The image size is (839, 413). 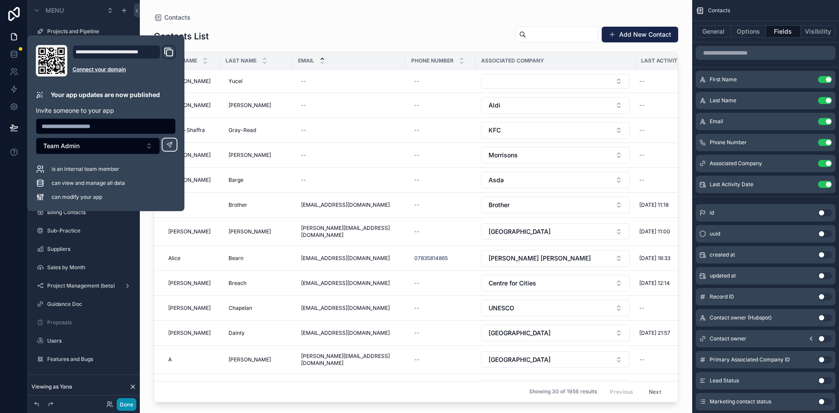 I want to click on span: Record ID, so click(x=722, y=297).